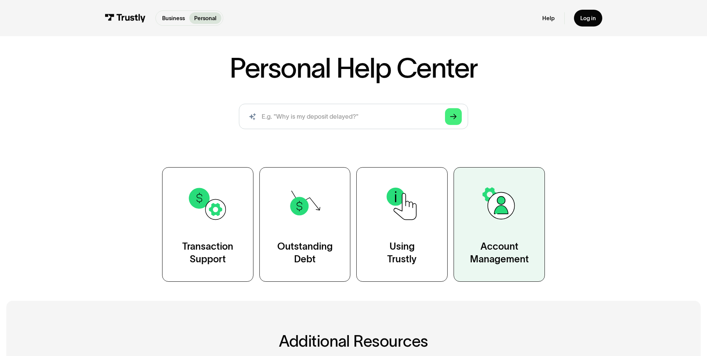  I want to click on div: Account Management, so click(499, 253).